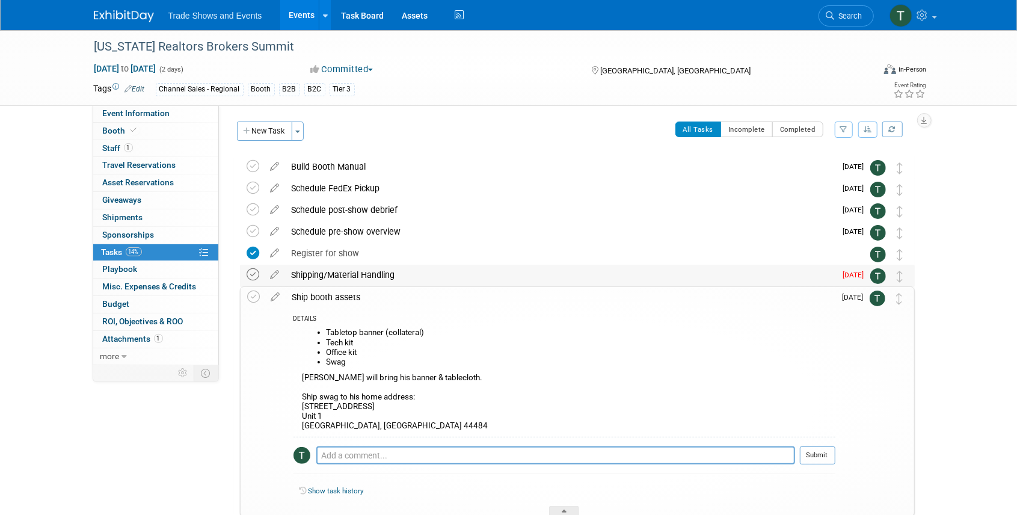 The width and height of the screenshot is (1017, 515). Describe the element at coordinates (156, 149) in the screenshot. I see `a: Staff1` at that location.